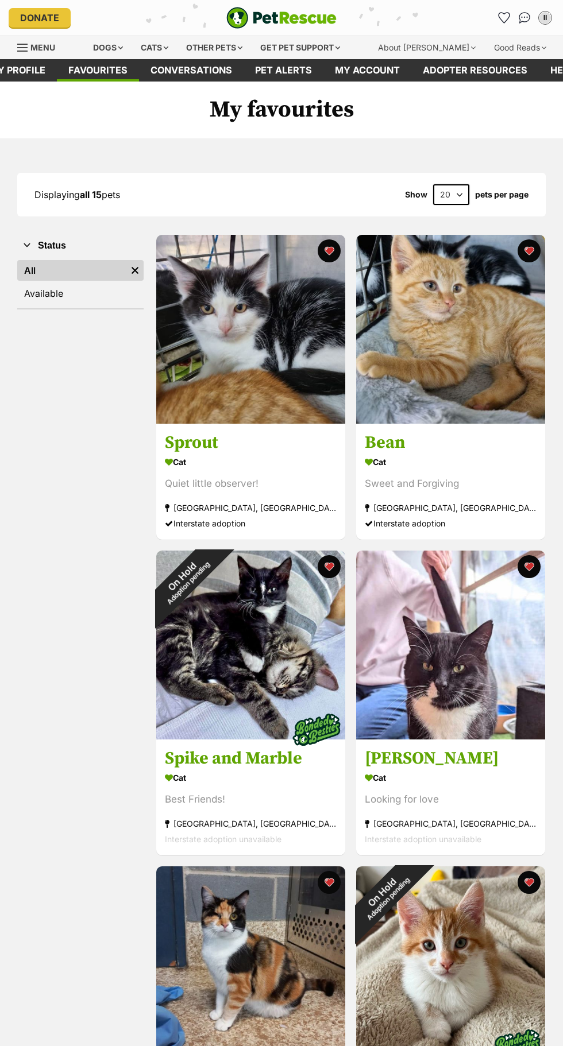 The width and height of the screenshot is (563, 1046). Describe the element at coordinates (316, 730) in the screenshot. I see `img: bonded besties` at that location.